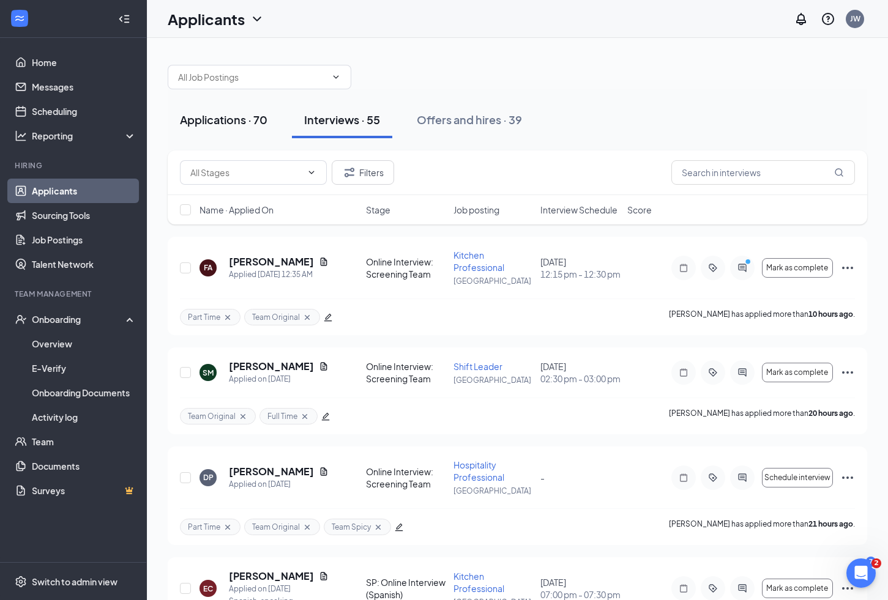  What do you see at coordinates (363, 173) in the screenshot?
I see `button: Filter Filters` at bounding box center [363, 173].